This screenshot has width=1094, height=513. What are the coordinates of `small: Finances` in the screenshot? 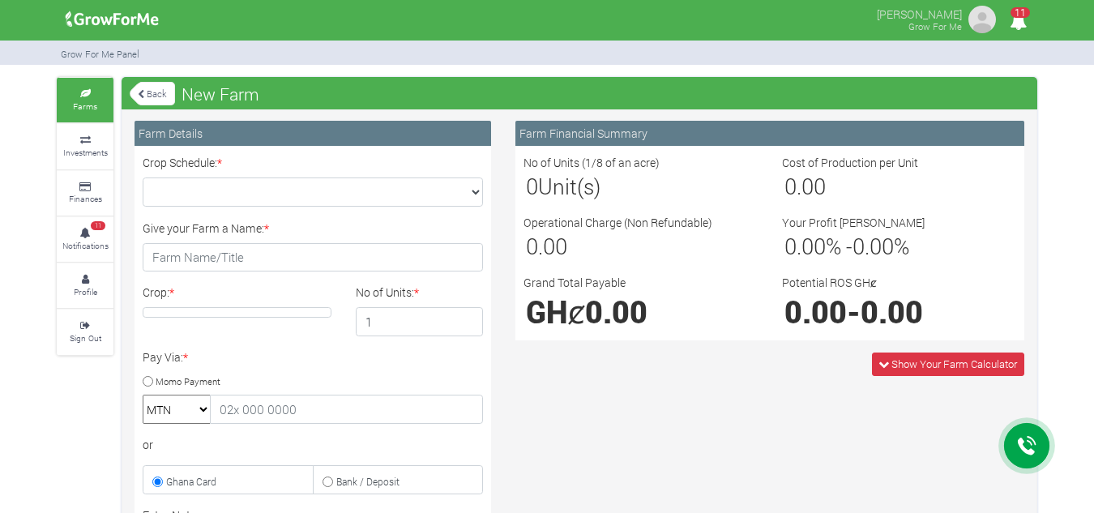 It's located at (85, 198).